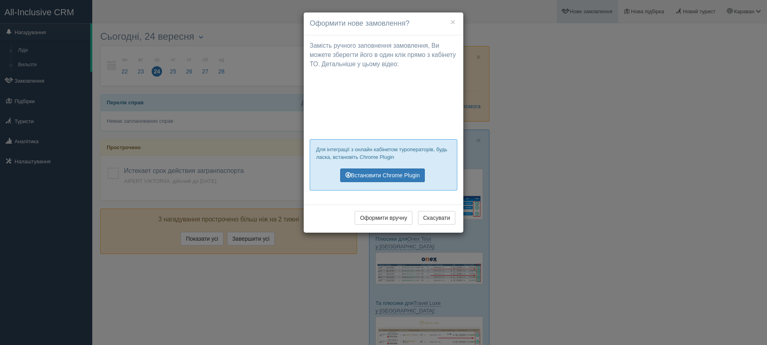  Describe the element at coordinates (384, 55) in the screenshot. I see `p: Замість ручного заповнення замовлення, Ви можете зберегти його в один клік прямо з кабінету ТО. Д...` at that location.